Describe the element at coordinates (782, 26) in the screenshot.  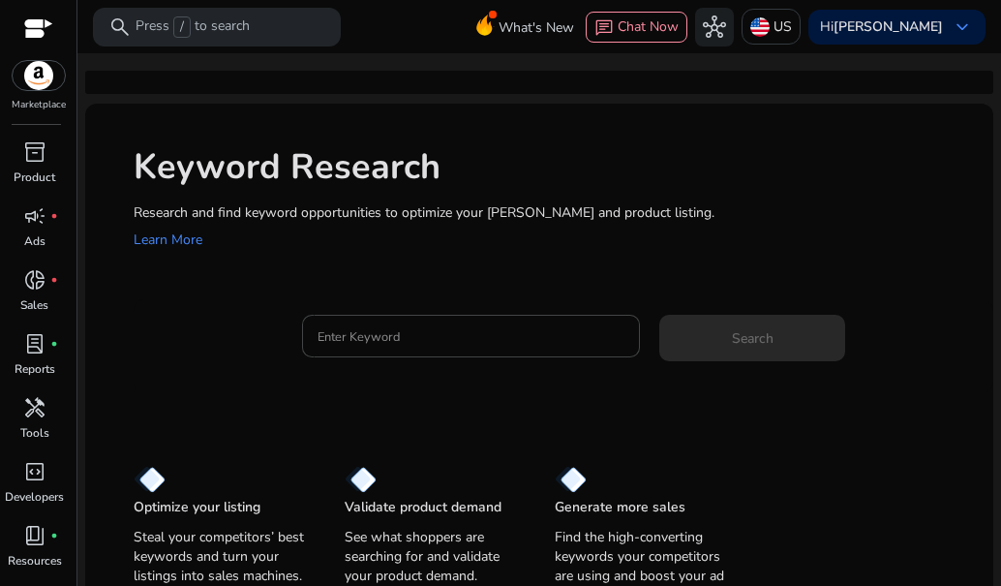
I see `p: US` at that location.